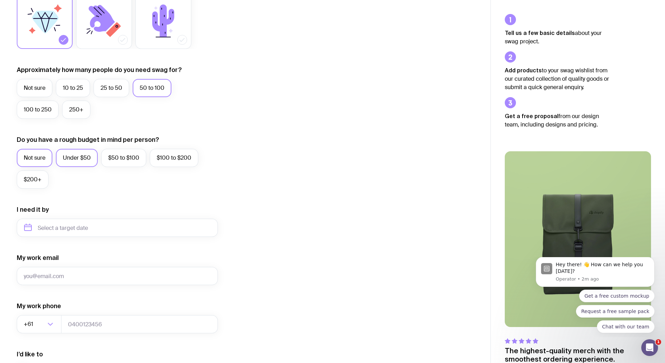  What do you see at coordinates (174, 158) in the screenshot?
I see `label: $100 to $200` at bounding box center [174, 158].